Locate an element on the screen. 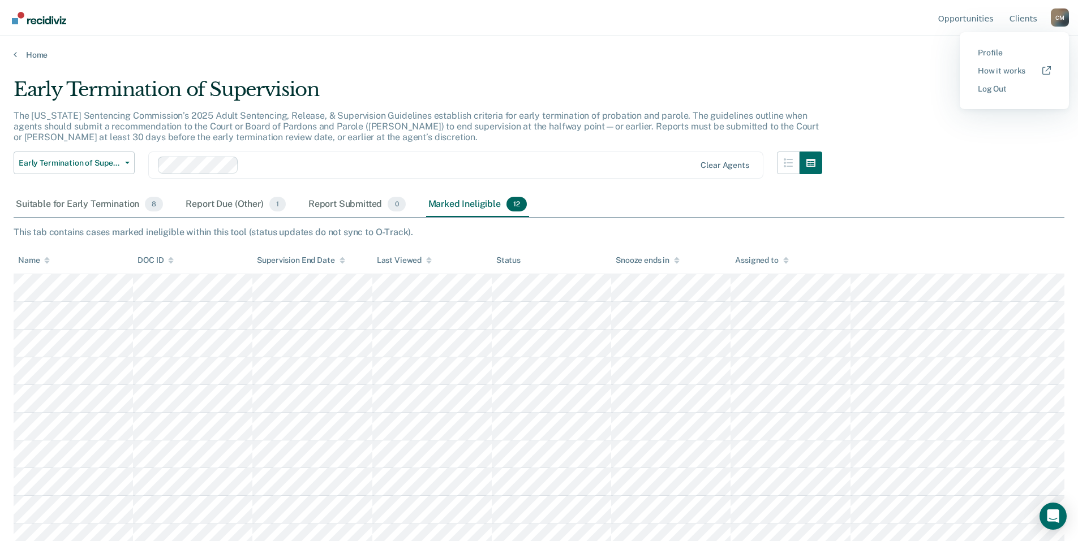  span: 8 is located at coordinates (154, 204).